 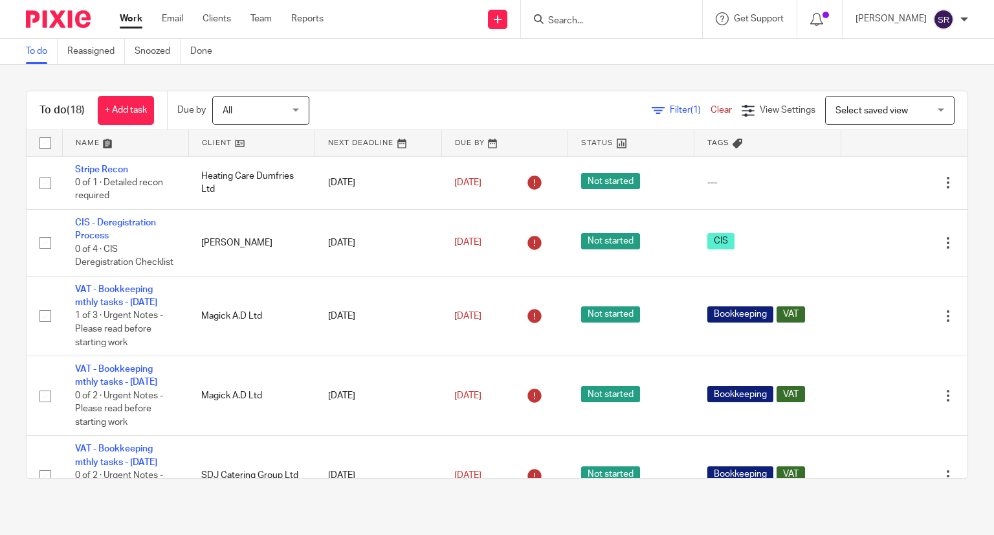 I want to click on a: Work, so click(x=131, y=19).